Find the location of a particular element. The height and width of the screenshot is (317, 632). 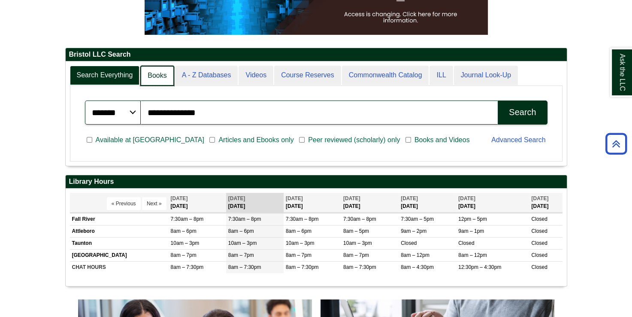

input: Articles and Ebooks only is located at coordinates (212, 140).